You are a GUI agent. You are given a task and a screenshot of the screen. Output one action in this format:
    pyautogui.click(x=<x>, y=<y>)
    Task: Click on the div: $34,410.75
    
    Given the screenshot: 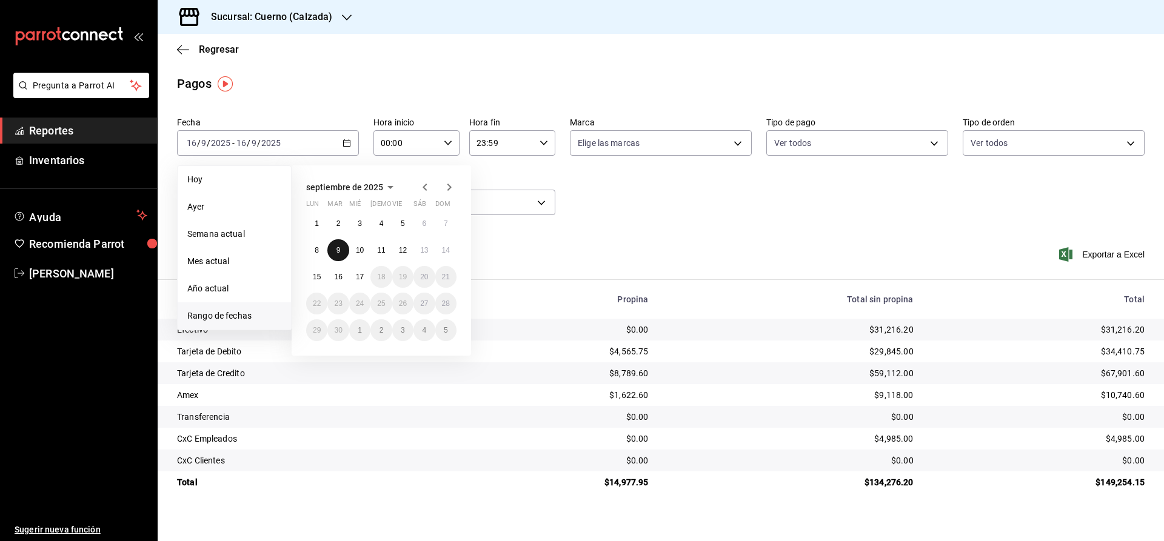 What is the action you would take?
    pyautogui.click(x=1038, y=352)
    